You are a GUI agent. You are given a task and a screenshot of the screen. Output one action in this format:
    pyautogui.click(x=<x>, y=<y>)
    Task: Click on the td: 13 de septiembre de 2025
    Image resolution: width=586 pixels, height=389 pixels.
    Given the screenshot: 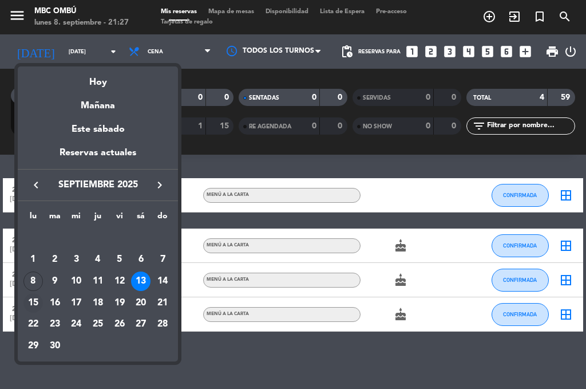 What is the action you would take?
    pyautogui.click(x=141, y=281)
    